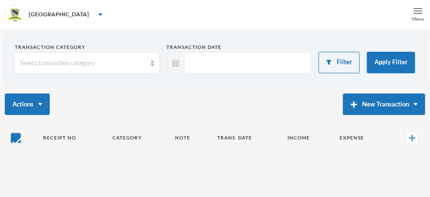  What do you see at coordinates (136, 137) in the screenshot?
I see `th: Category` at bounding box center [136, 137].